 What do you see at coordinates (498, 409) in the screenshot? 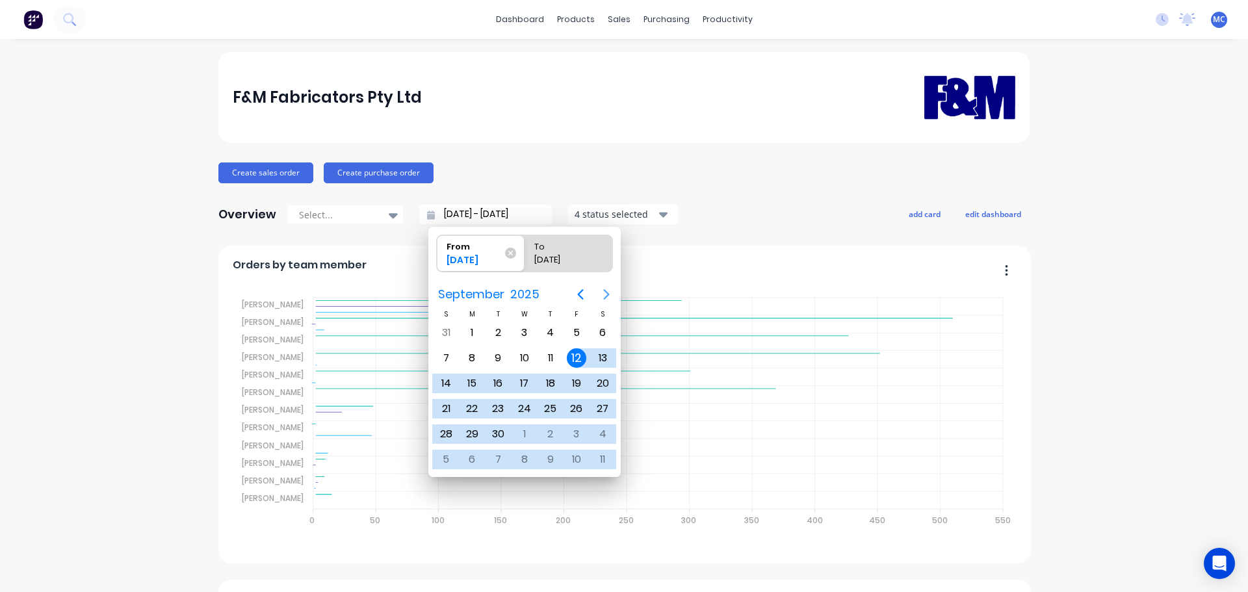
I see `div: Tuesday, September 23, 2025` at bounding box center [498, 409].